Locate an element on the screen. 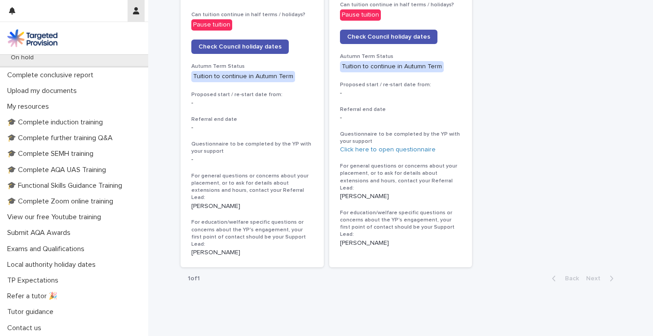 The image size is (653, 336). span: Back is located at coordinates (569, 278).